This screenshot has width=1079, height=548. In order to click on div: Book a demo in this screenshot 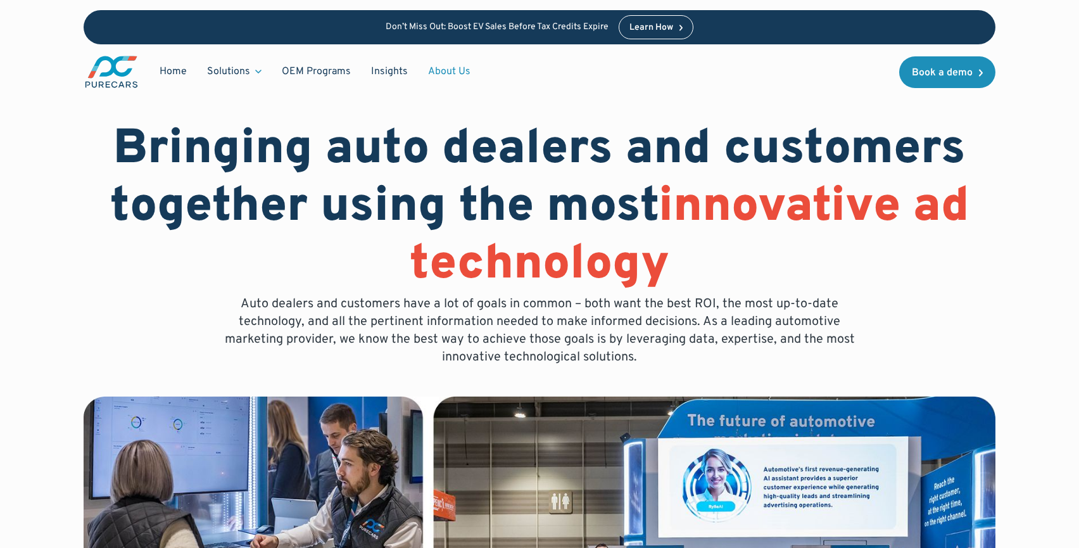, I will do `click(943, 73)`.